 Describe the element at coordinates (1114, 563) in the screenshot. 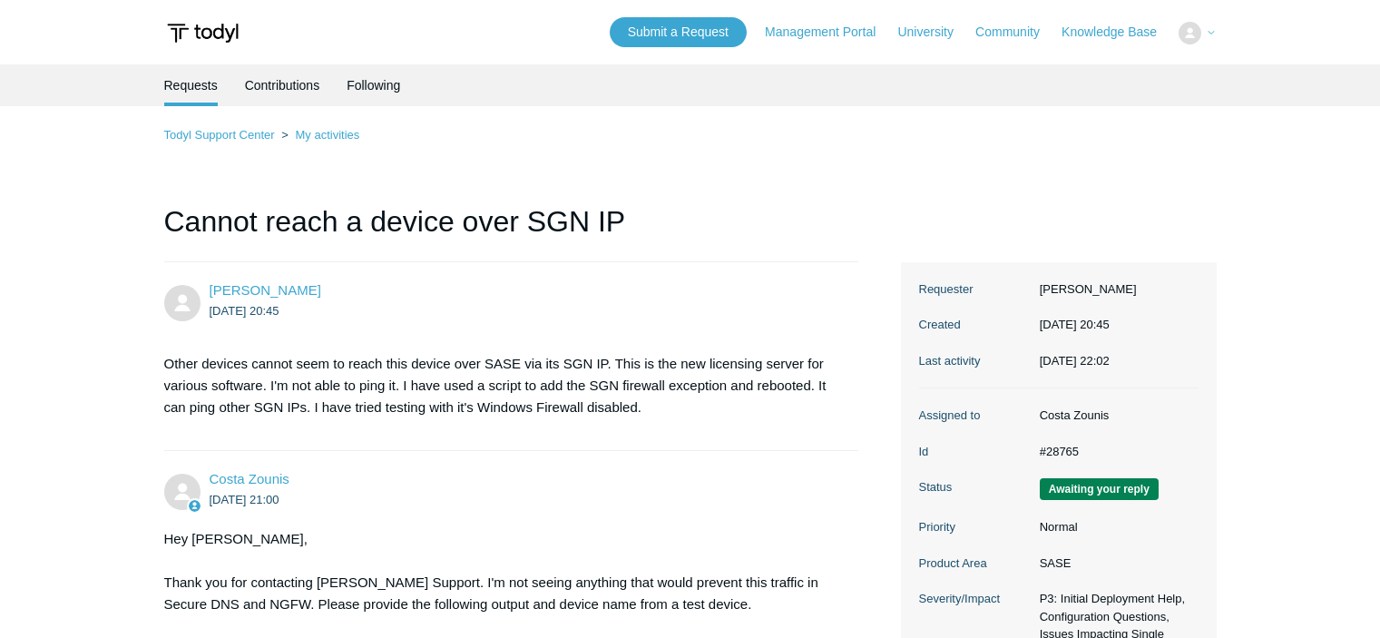

I see `dd: SASE` at that location.